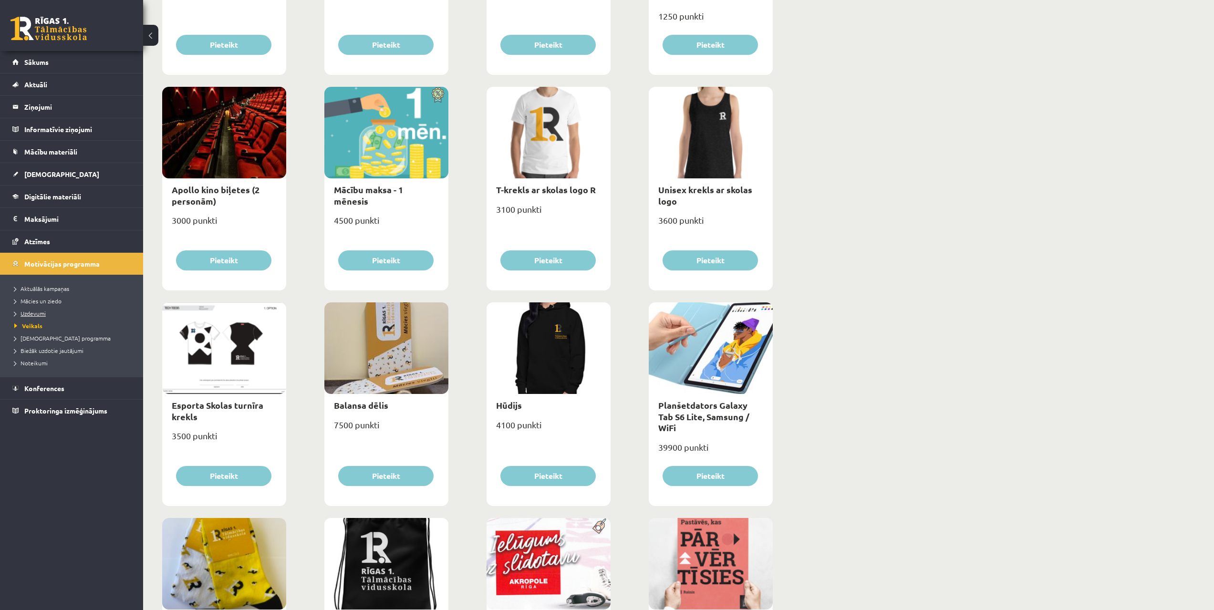 The width and height of the screenshot is (1214, 610). Describe the element at coordinates (49, 29) in the screenshot. I see `a: Rīgas 1. Tālmācības vidusskola` at that location.